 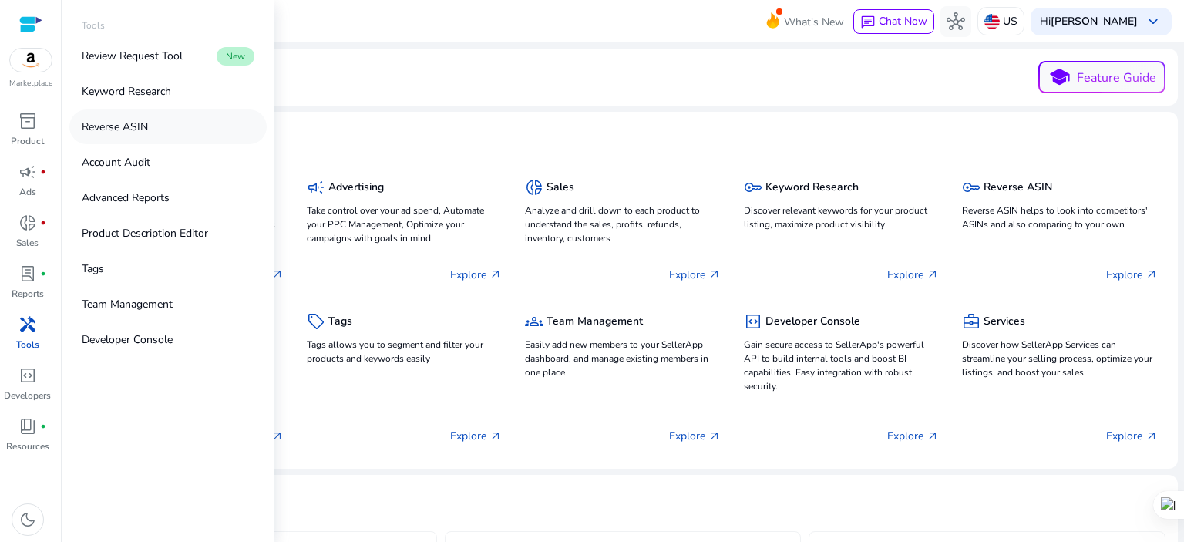 What do you see at coordinates (316, 321) in the screenshot?
I see `span: sell` at bounding box center [316, 321].